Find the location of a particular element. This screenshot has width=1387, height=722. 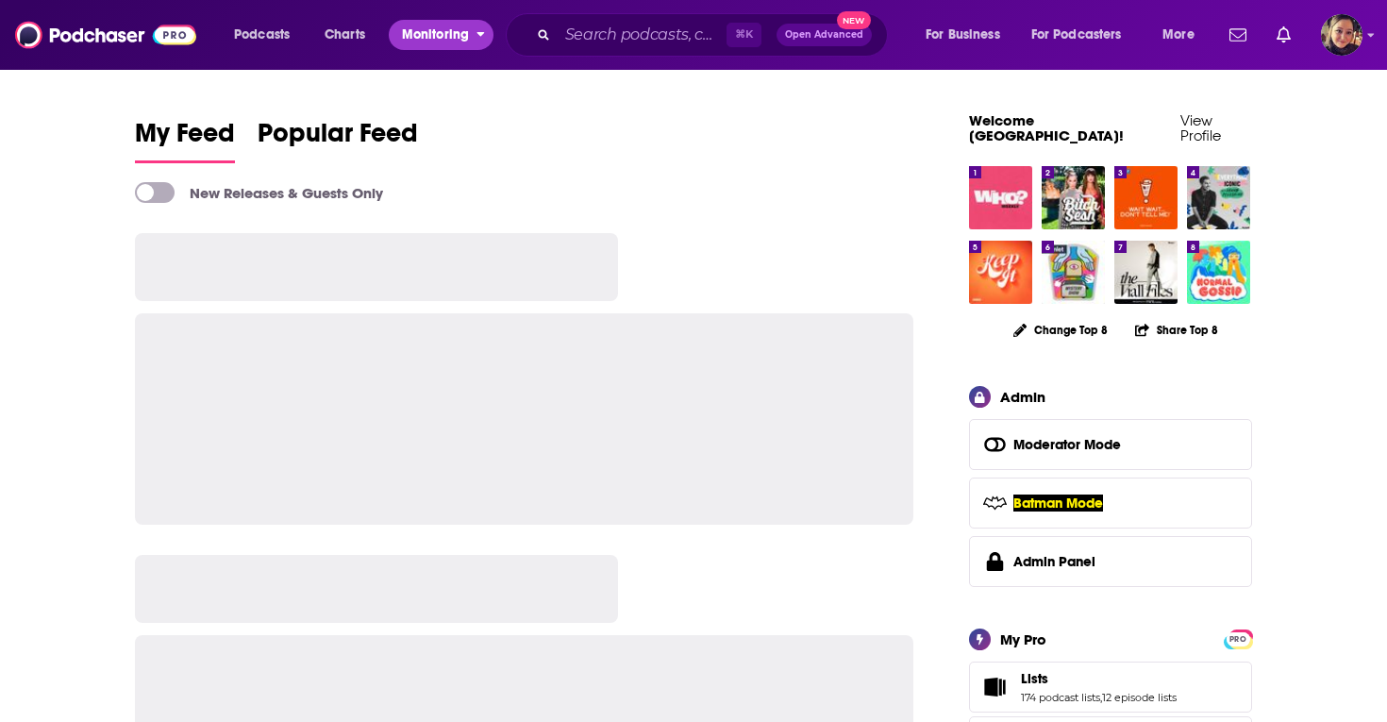

span: My Feed is located at coordinates (185, 139).